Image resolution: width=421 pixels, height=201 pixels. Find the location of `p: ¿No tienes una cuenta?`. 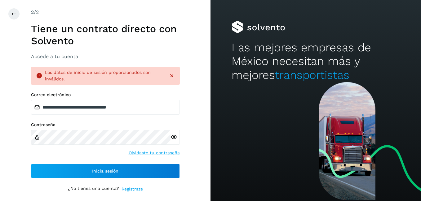

p: ¿No tienes una cuenta? is located at coordinates (93, 189).